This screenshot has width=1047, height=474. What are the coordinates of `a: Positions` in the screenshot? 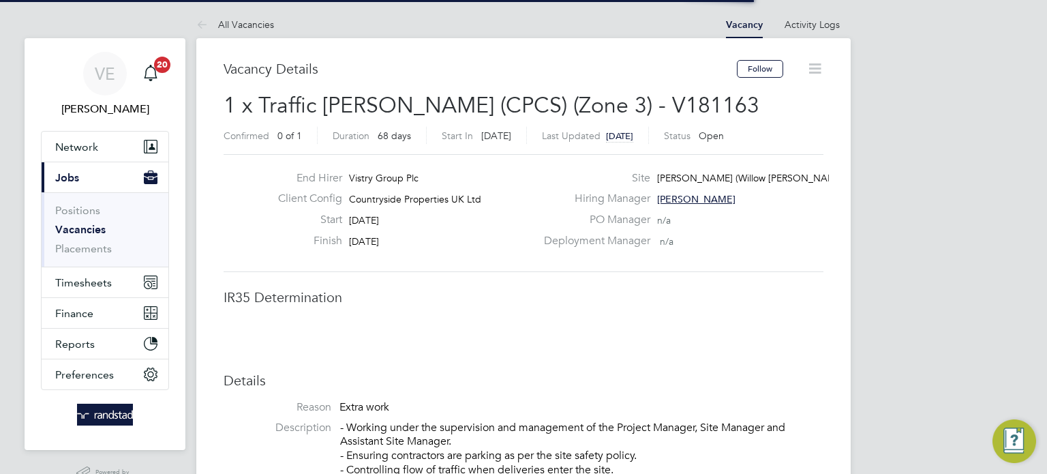 It's located at (78, 210).